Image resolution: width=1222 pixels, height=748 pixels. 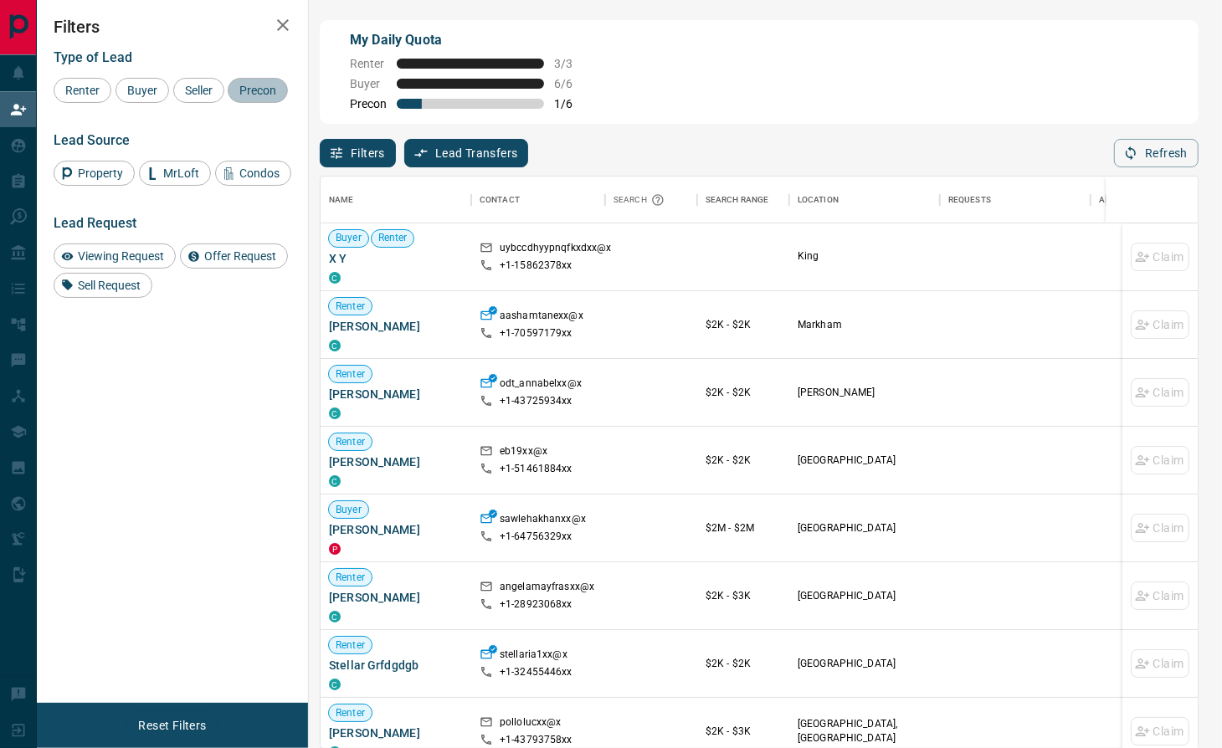 I want to click on span: Viewing Request, so click(x=121, y=256).